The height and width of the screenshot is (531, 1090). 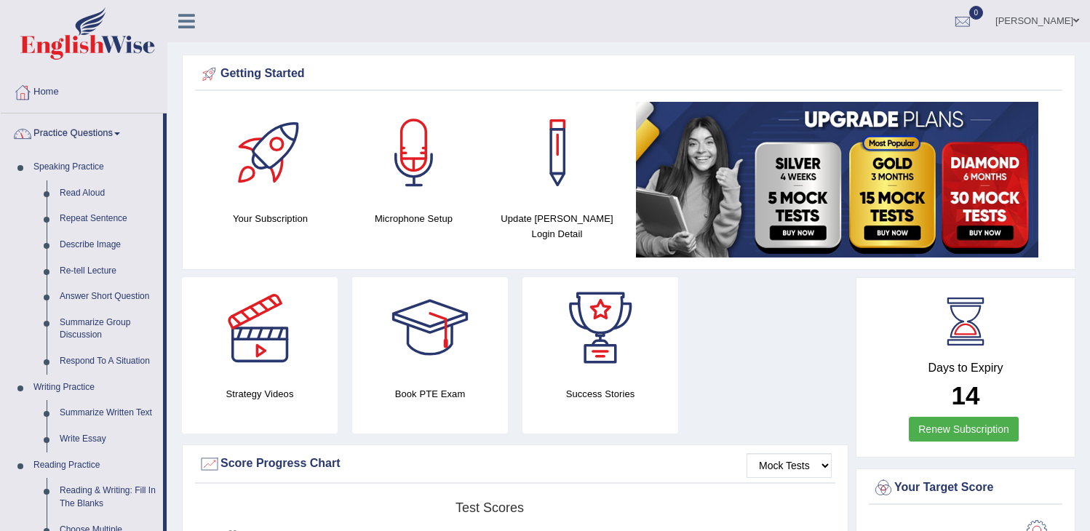 What do you see at coordinates (108, 245) in the screenshot?
I see `a: Describe Image` at bounding box center [108, 245].